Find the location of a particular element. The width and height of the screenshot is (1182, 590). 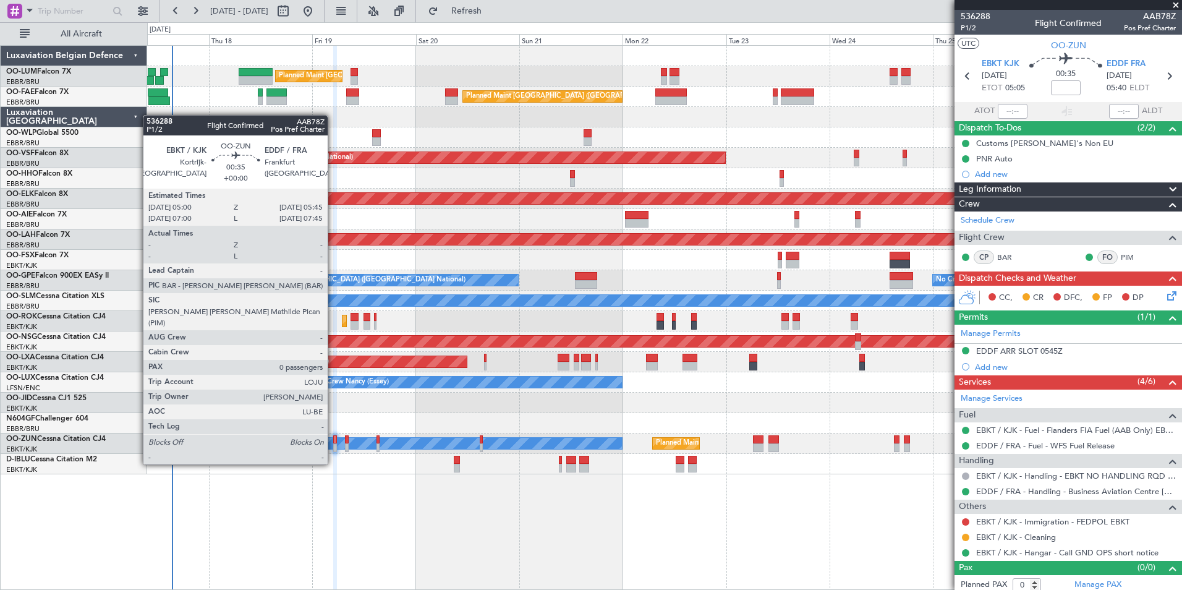

span: 536288 is located at coordinates (975, 16).